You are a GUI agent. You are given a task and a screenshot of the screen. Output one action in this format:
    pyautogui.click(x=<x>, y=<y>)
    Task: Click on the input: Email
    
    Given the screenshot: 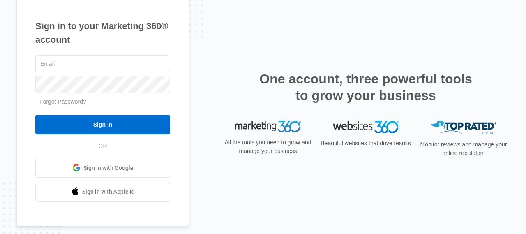 What is the action you would take?
    pyautogui.click(x=103, y=64)
    